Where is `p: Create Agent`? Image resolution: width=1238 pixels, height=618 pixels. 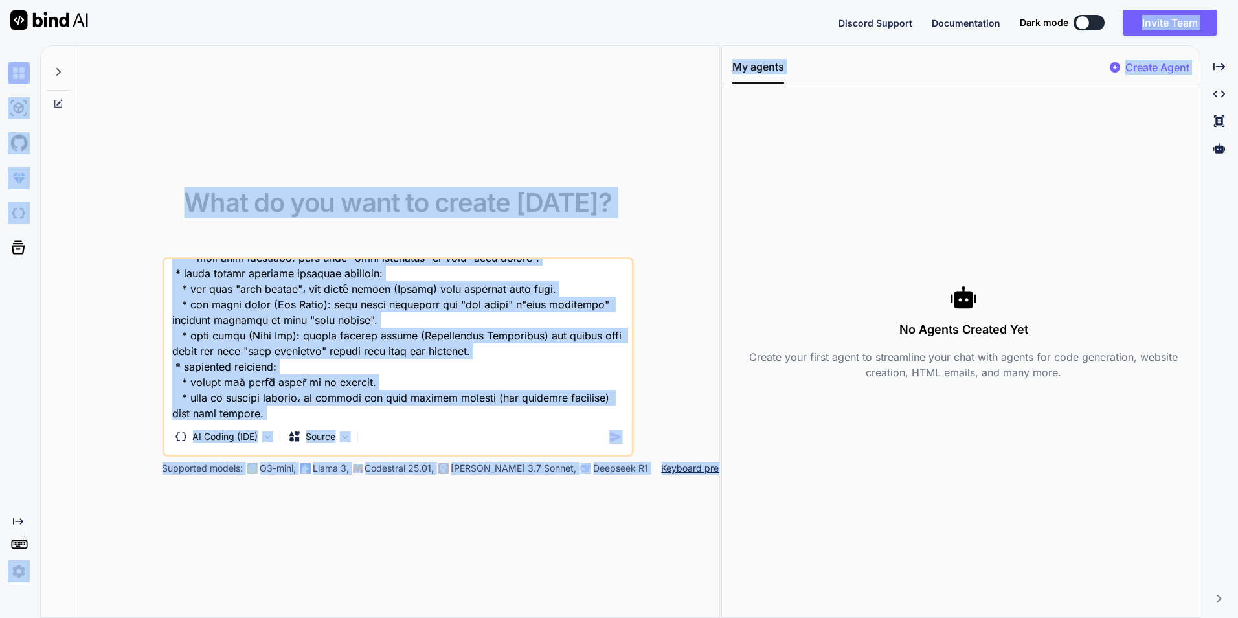 p: Create Agent is located at coordinates (1157, 67).